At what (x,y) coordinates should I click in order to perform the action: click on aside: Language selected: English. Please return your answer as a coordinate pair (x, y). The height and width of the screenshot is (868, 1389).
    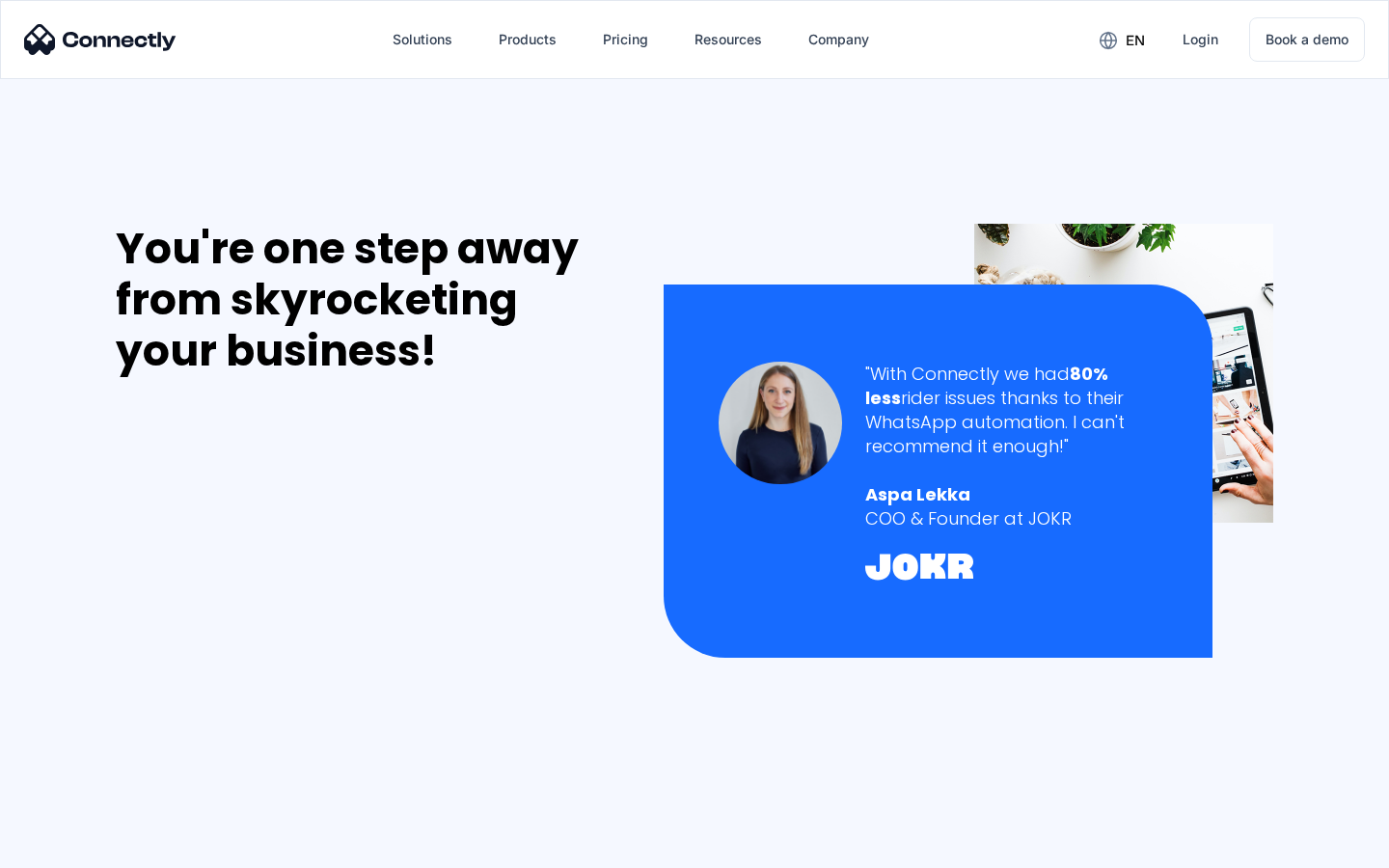
    Looking at the image, I should click on (67, 848).